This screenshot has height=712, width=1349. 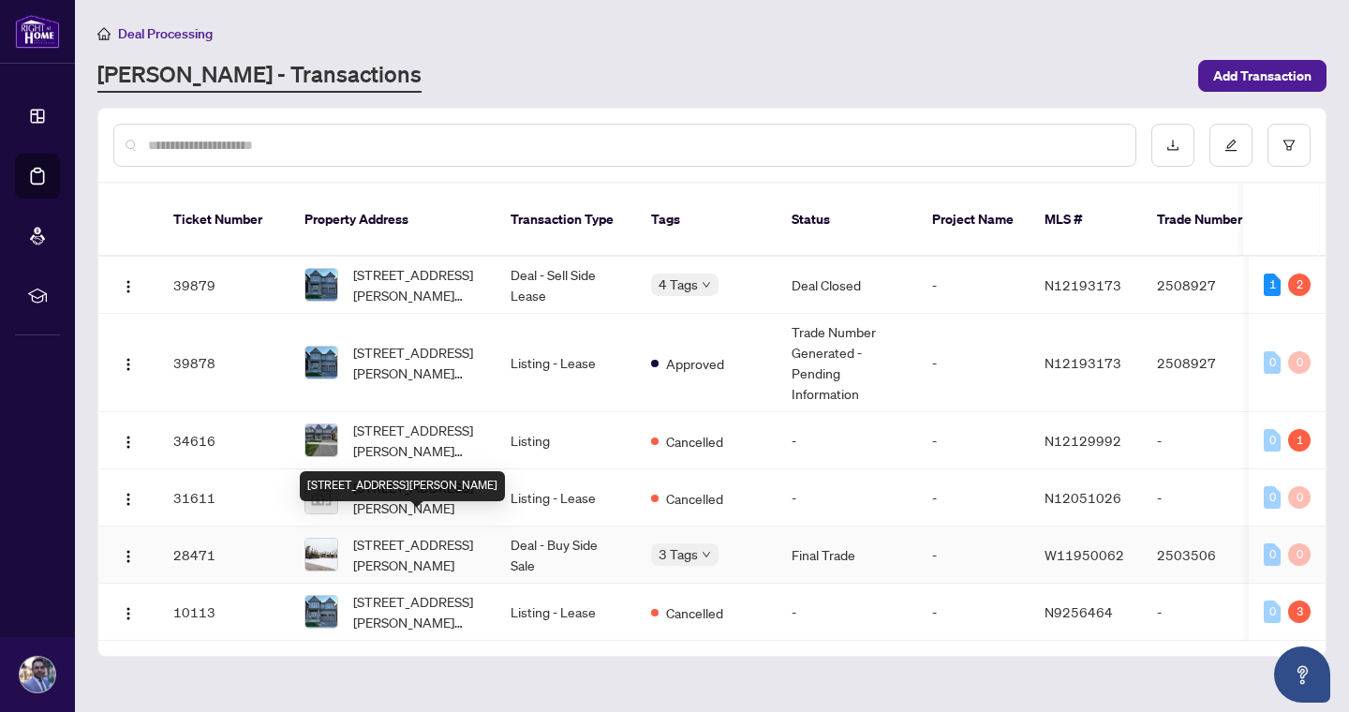 I want to click on span: edit, so click(x=1231, y=145).